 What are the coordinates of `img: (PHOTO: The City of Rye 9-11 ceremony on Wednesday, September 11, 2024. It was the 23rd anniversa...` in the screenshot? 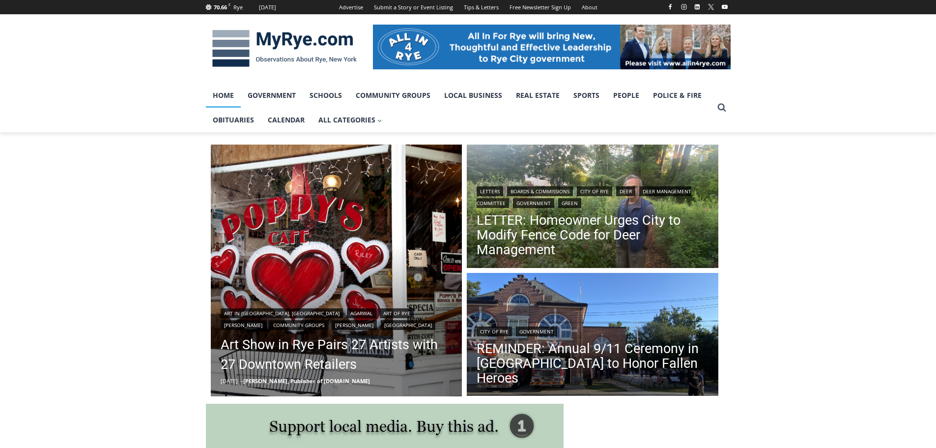 It's located at (593, 336).